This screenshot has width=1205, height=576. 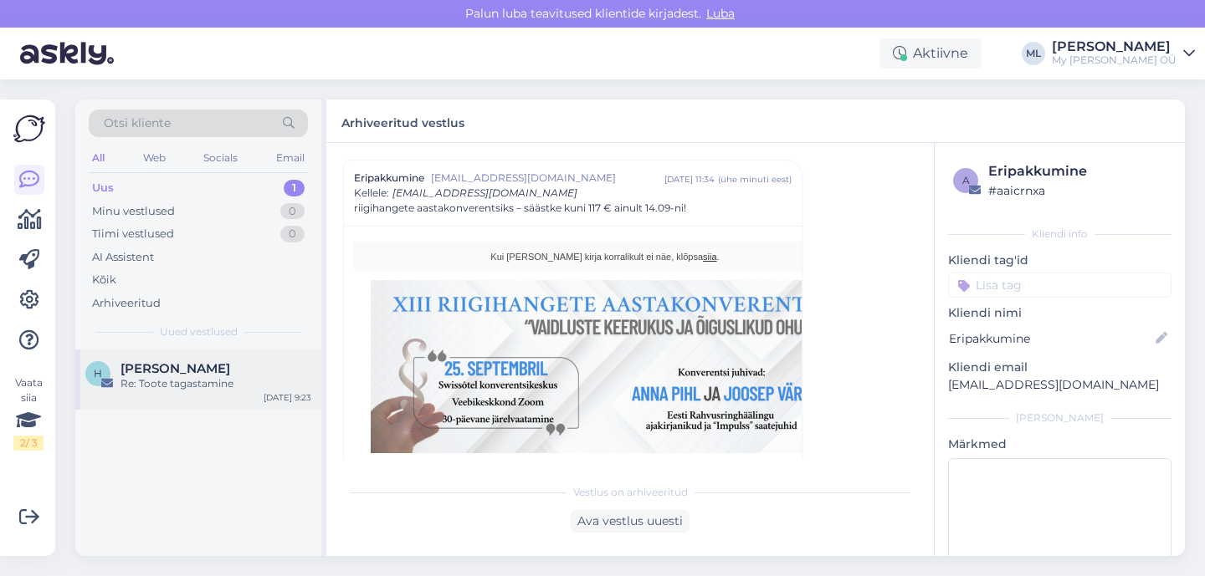 What do you see at coordinates (133, 212) in the screenshot?
I see `div: Minu vestlused` at bounding box center [133, 212].